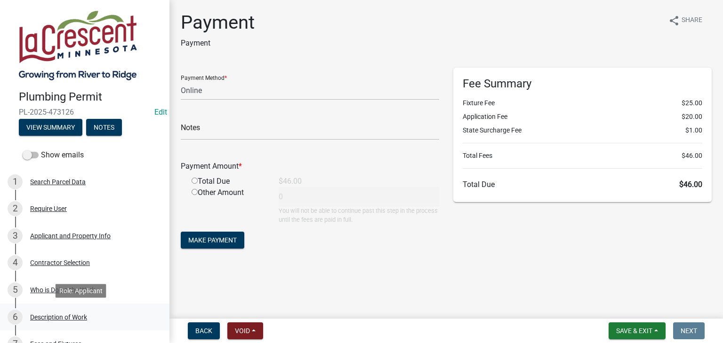  I want to click on div: Description of Work, so click(58, 318).